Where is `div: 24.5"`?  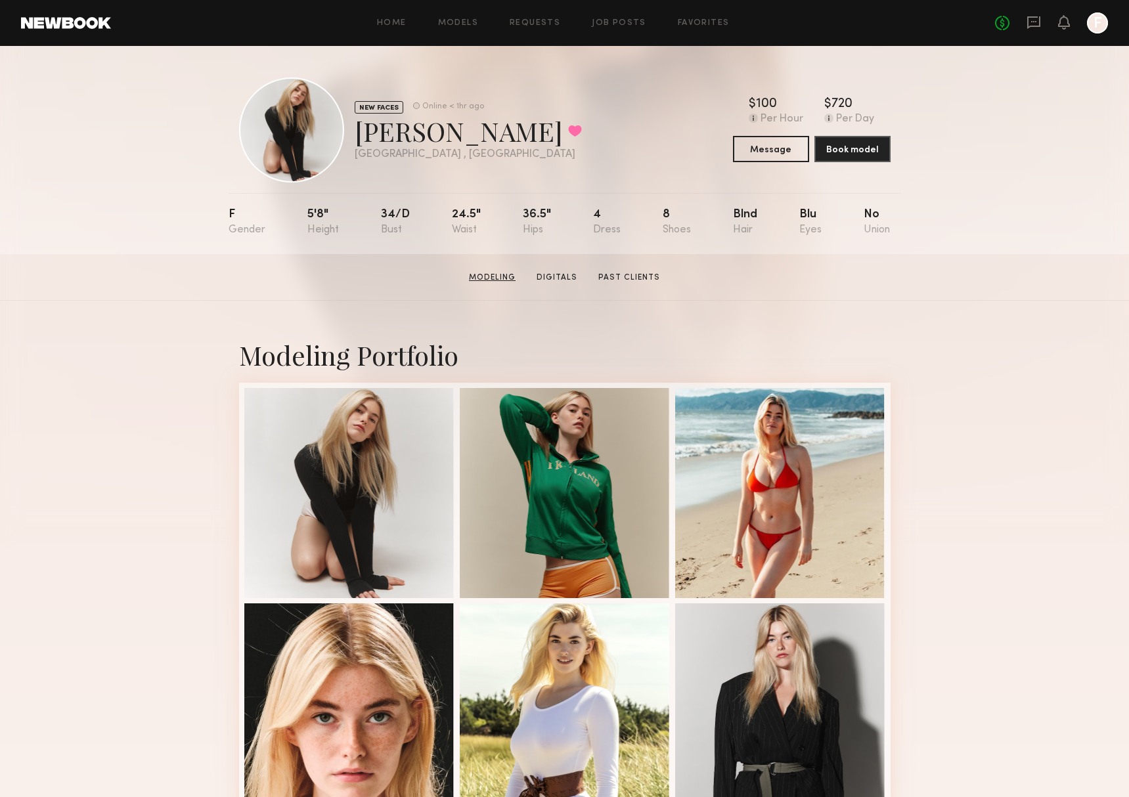 div: 24.5" is located at coordinates (466, 222).